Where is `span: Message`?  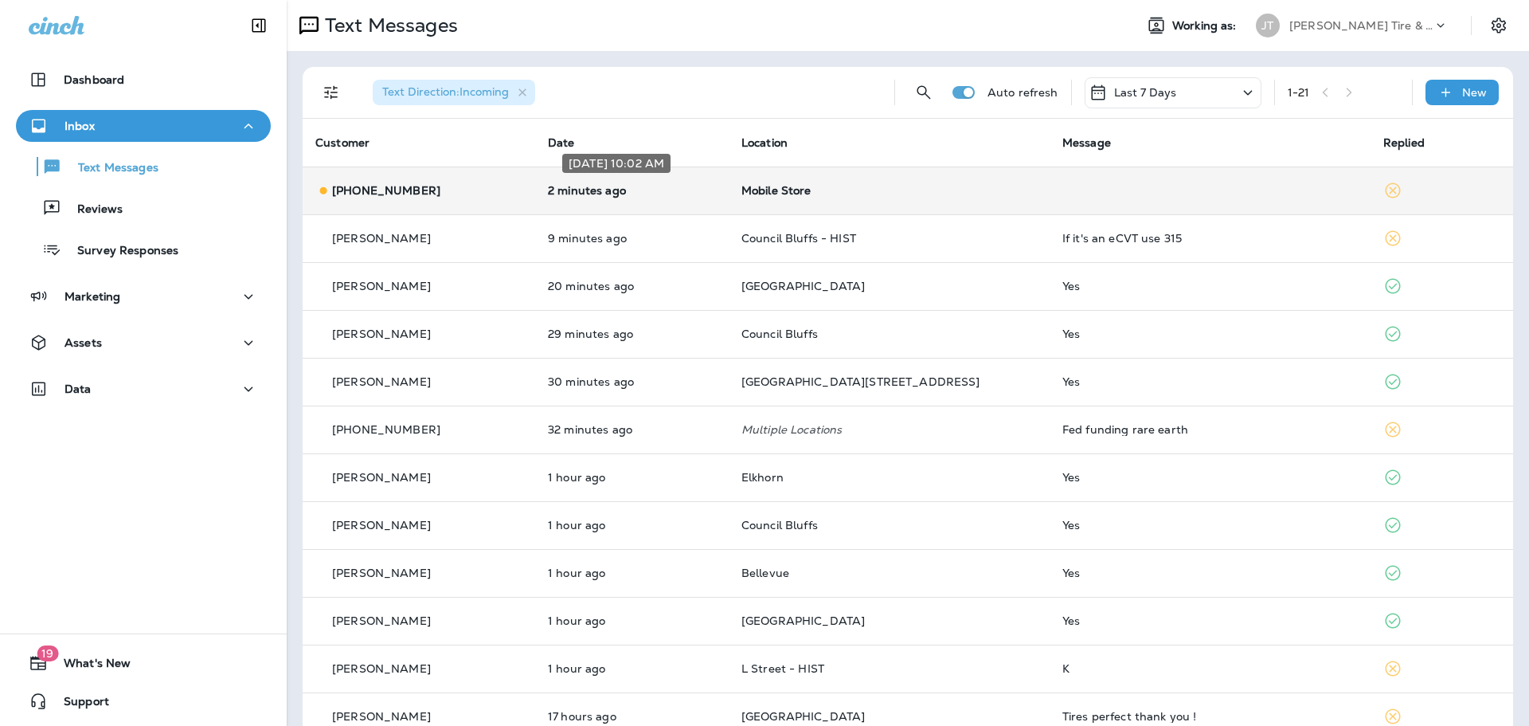 span: Message is located at coordinates (1086, 143).